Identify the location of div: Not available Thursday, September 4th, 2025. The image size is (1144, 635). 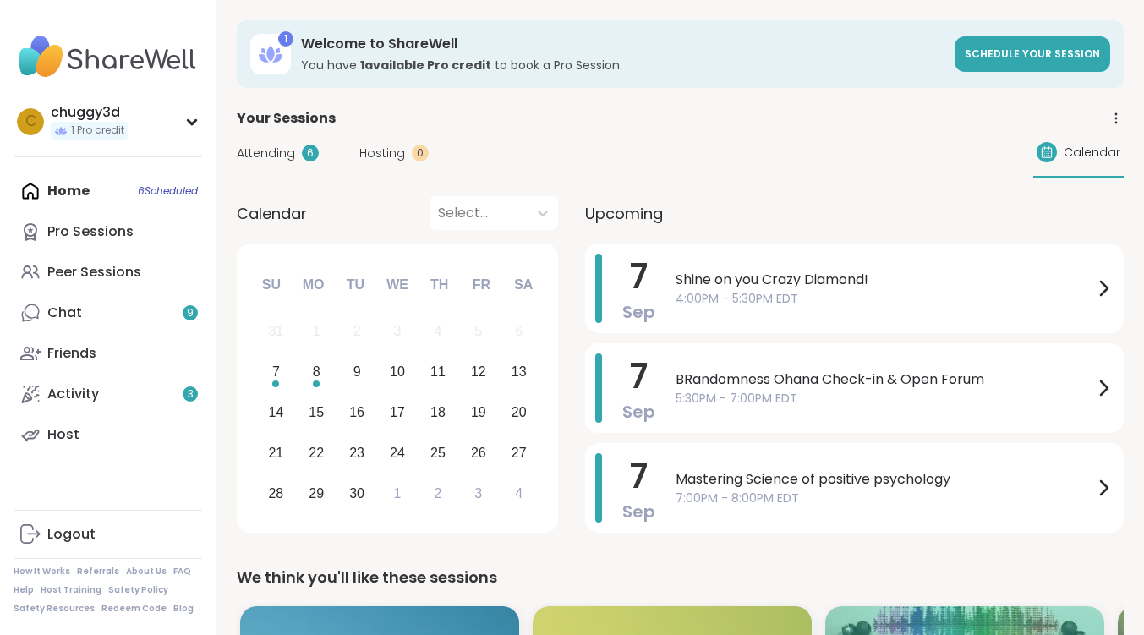
(438, 332).